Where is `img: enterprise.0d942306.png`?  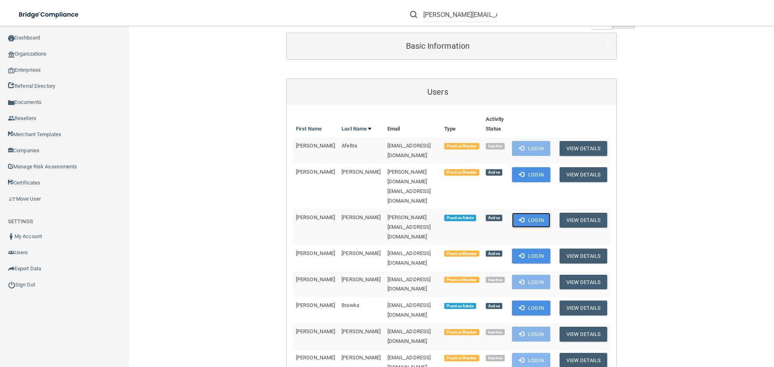 img: enterprise.0d942306.png is located at coordinates (11, 71).